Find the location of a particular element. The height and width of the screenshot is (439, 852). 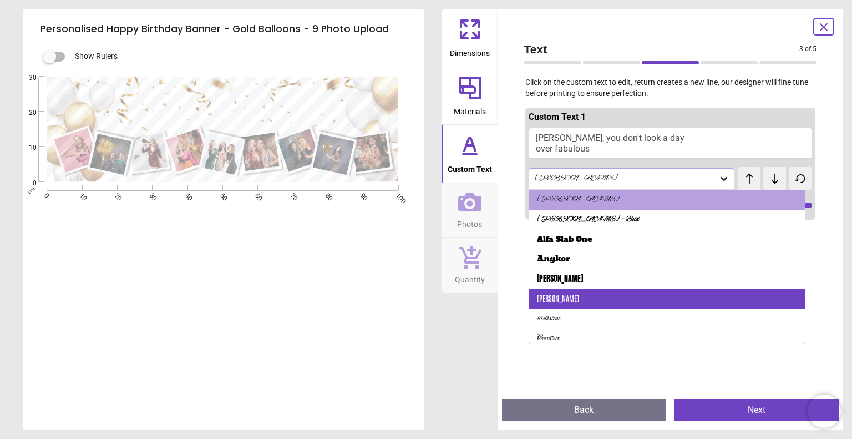

button: Materials is located at coordinates (470, 96).